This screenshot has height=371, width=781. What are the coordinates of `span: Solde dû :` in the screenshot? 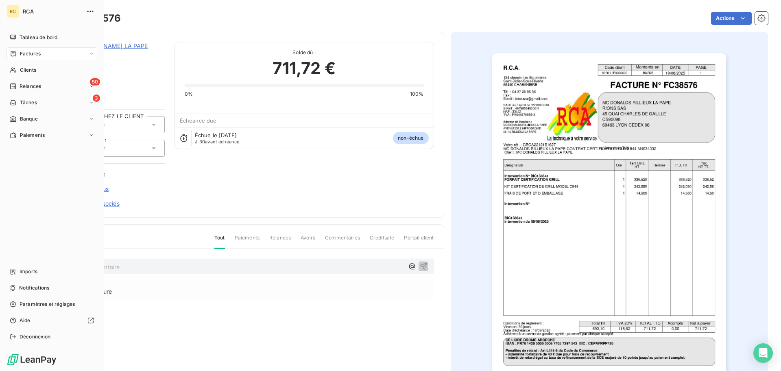 It's located at (304, 52).